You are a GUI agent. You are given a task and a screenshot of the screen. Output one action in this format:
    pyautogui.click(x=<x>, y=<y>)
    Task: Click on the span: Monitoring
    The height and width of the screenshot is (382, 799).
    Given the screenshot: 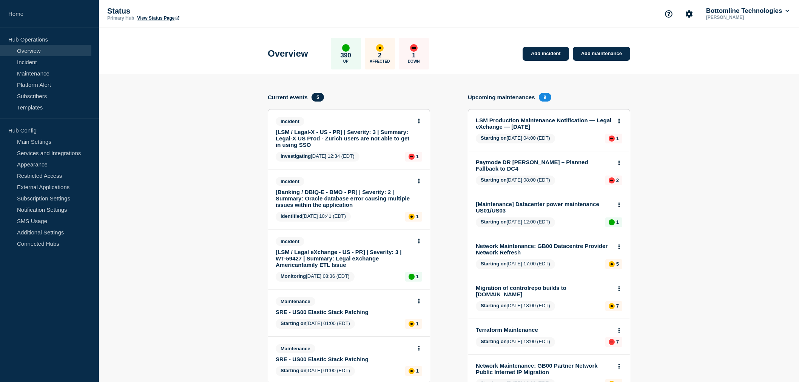 What is the action you would take?
    pyautogui.click(x=293, y=276)
    